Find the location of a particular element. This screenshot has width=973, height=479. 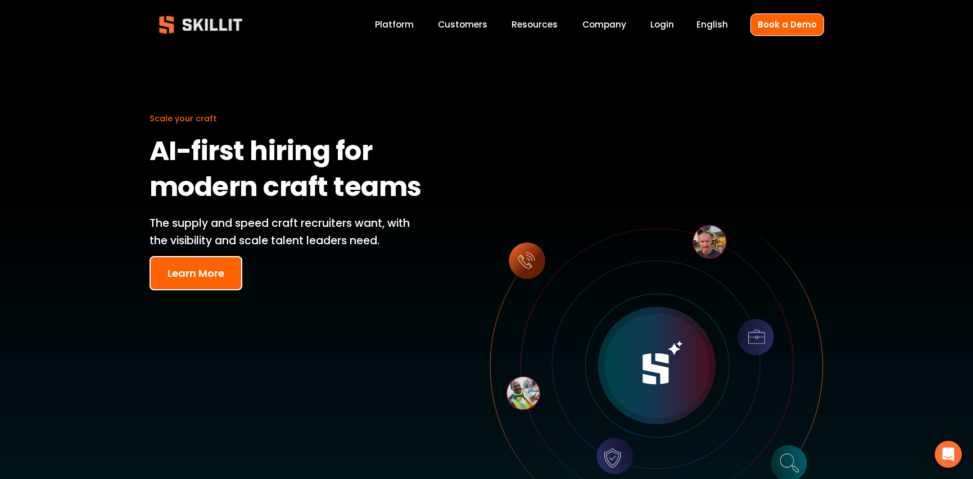

a: Company is located at coordinates (604, 25).